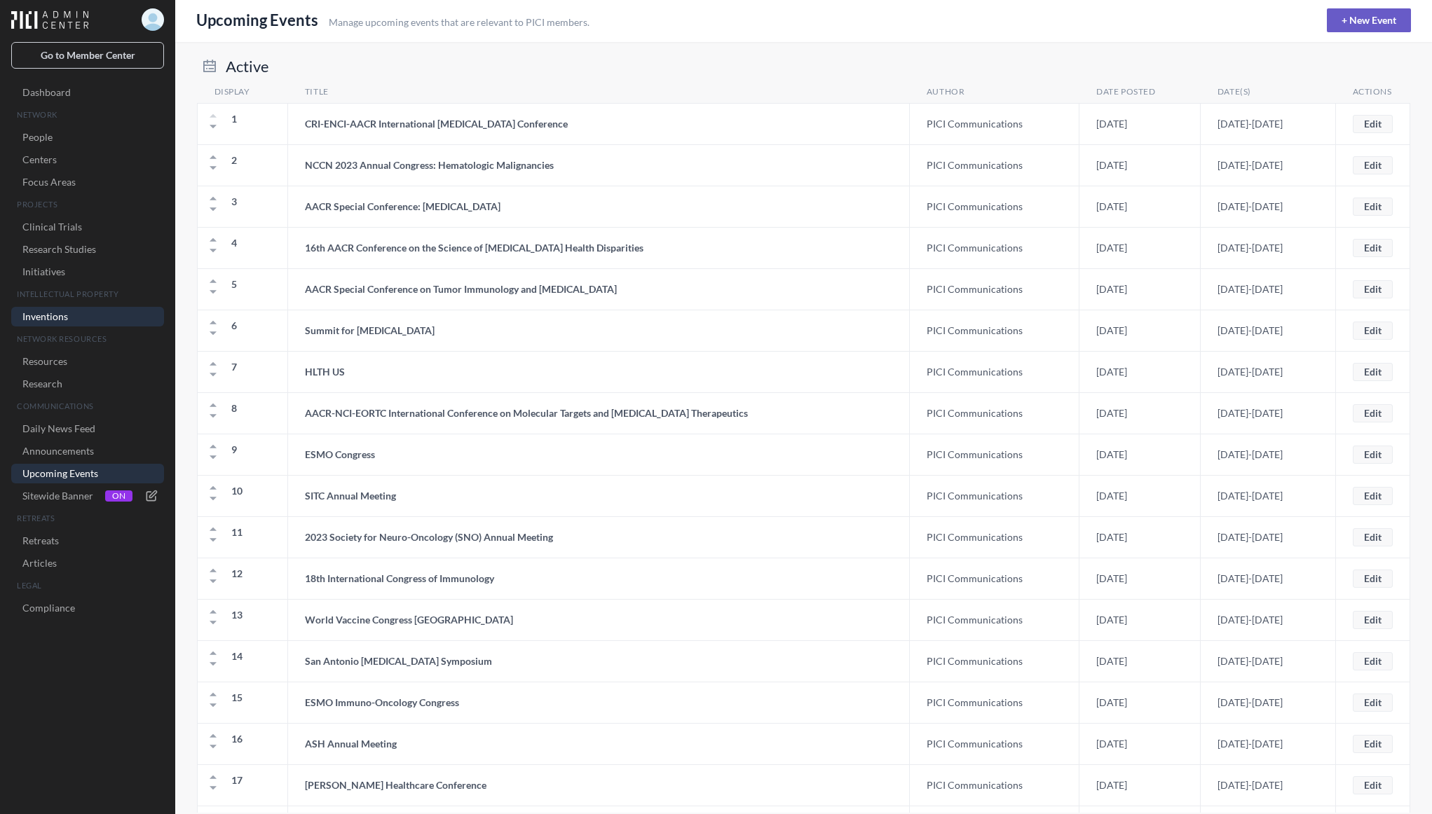  Describe the element at coordinates (88, 384) in the screenshot. I see `a: Research` at that location.